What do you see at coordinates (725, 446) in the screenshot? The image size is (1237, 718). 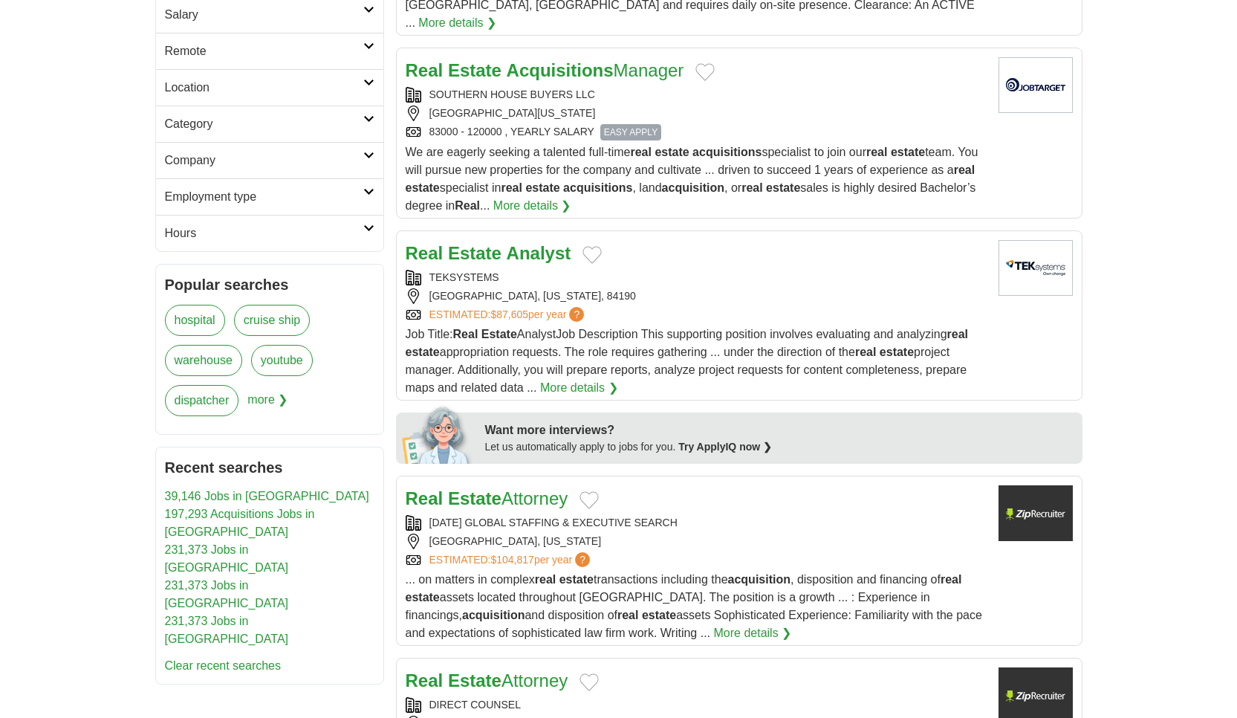 I see `a: Try ApplyIQ now ❯` at bounding box center [725, 446].